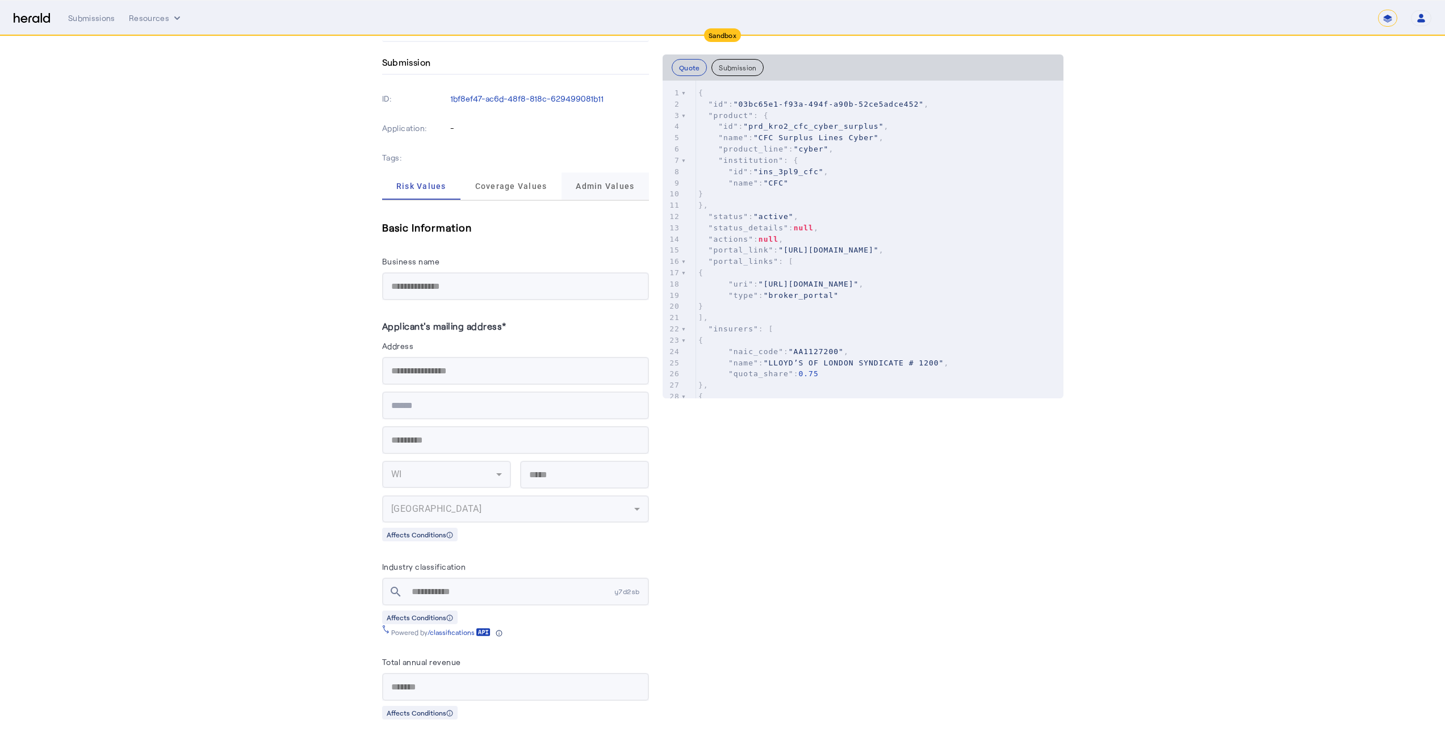 This screenshot has width=1445, height=732. What do you see at coordinates (789, 171) in the screenshot?
I see `span: "ins_3pl9_cfc"` at bounding box center [789, 171].